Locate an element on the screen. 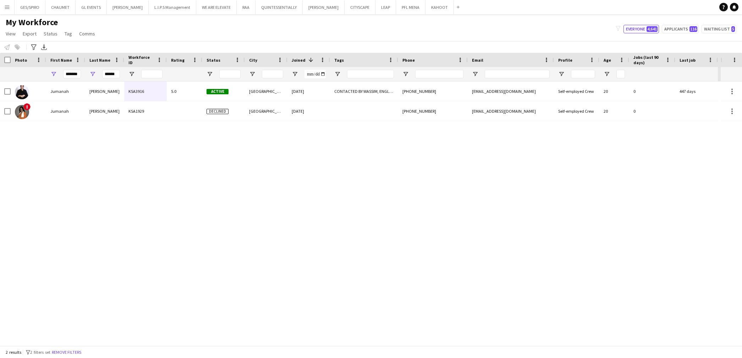 Image resolution: width=742 pixels, height=358 pixels. button: Remove filters is located at coordinates (66, 353).